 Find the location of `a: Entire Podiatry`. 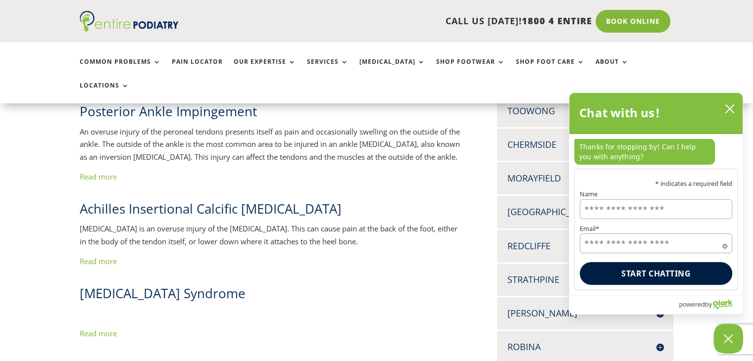

a: Entire Podiatry is located at coordinates (129, 29).